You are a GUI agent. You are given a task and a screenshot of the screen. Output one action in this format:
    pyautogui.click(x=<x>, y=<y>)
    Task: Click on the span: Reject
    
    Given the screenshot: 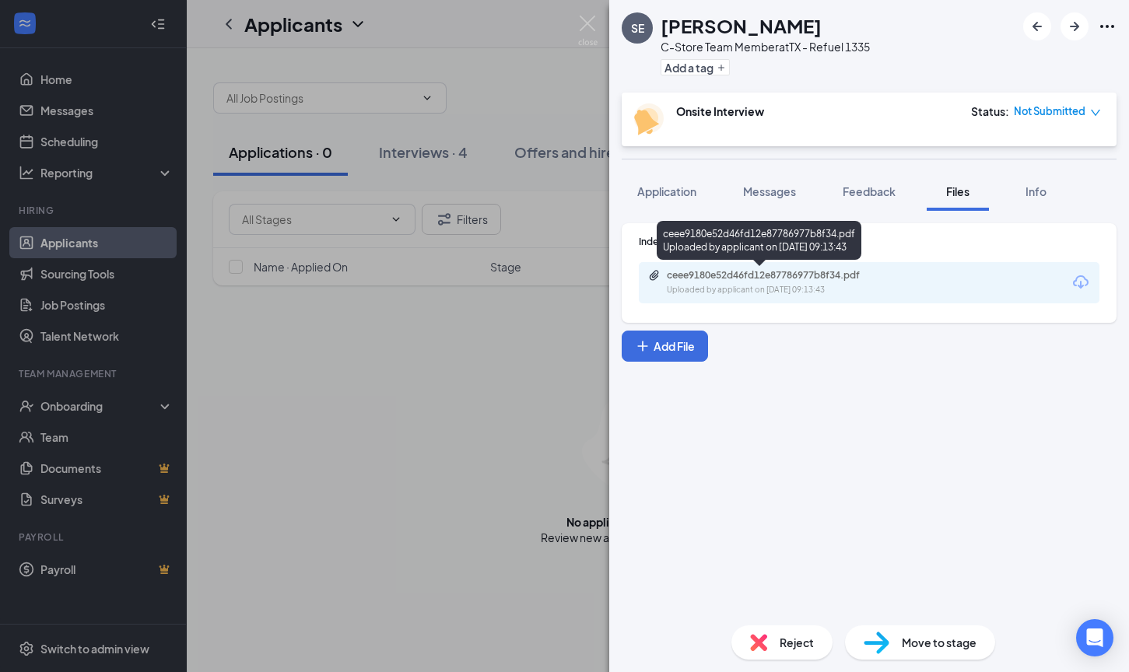 What is the action you would take?
    pyautogui.click(x=797, y=643)
    